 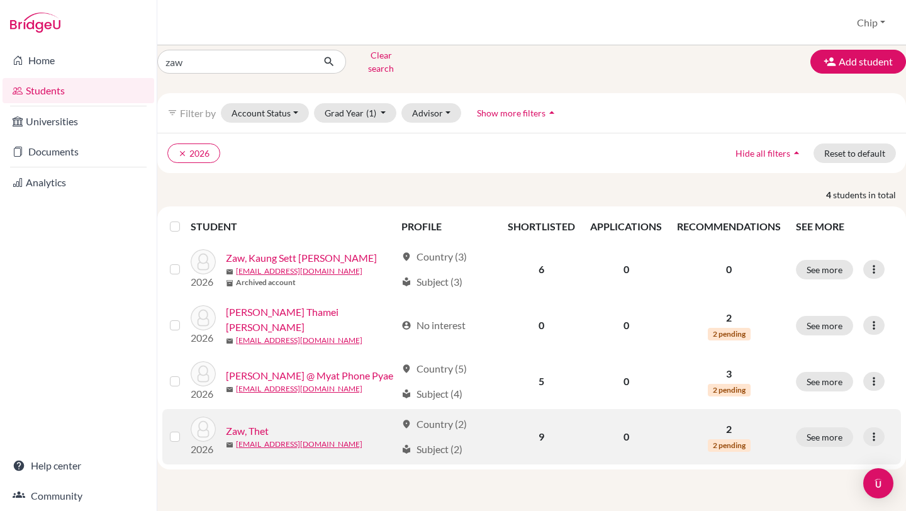 I want to click on div: Subject (3), so click(x=432, y=282).